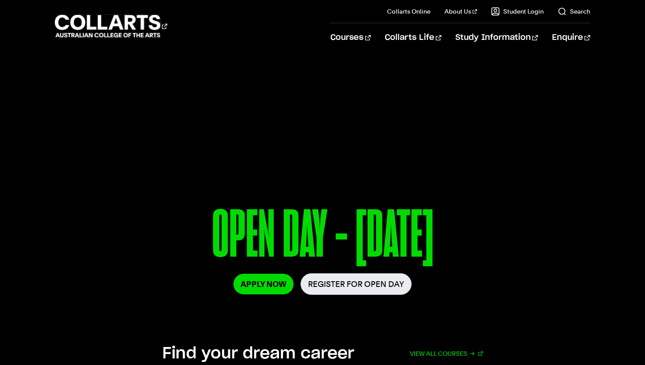 This screenshot has width=645, height=365. What do you see at coordinates (356, 284) in the screenshot?
I see `a: Register for Open Day` at bounding box center [356, 284].